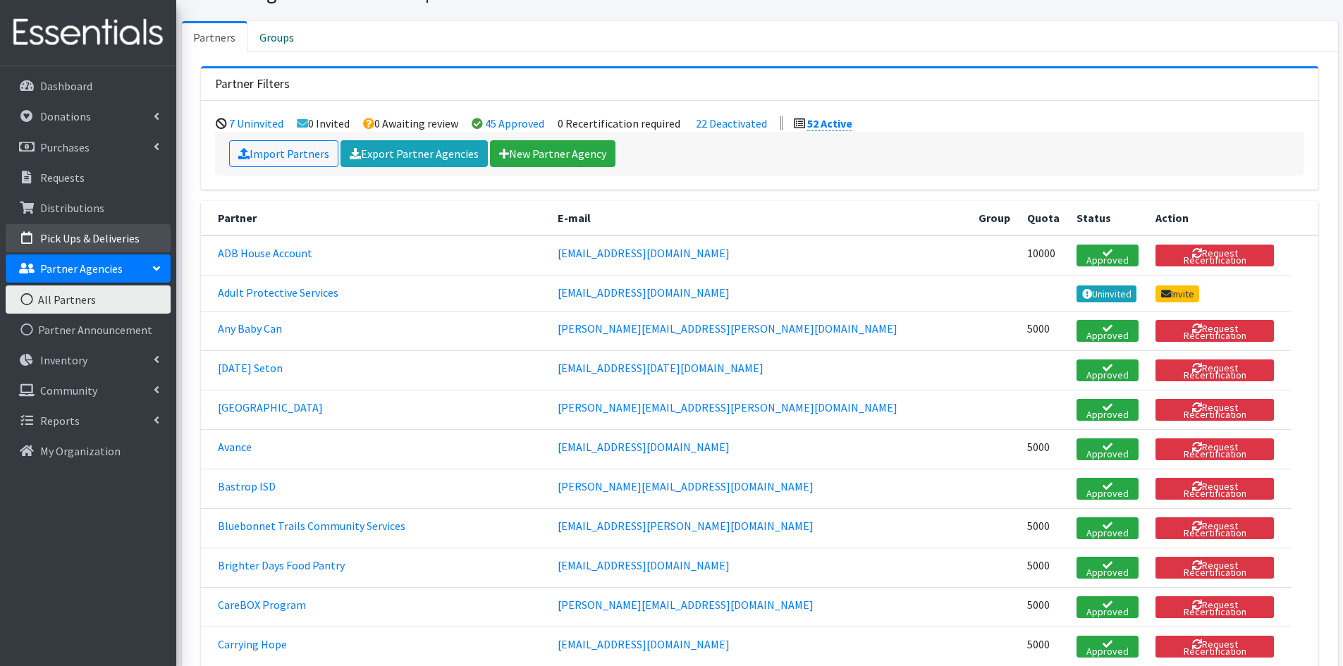 Image resolution: width=1343 pixels, height=666 pixels. Describe the element at coordinates (414, 154) in the screenshot. I see `a: Export Partner Agencies` at that location.